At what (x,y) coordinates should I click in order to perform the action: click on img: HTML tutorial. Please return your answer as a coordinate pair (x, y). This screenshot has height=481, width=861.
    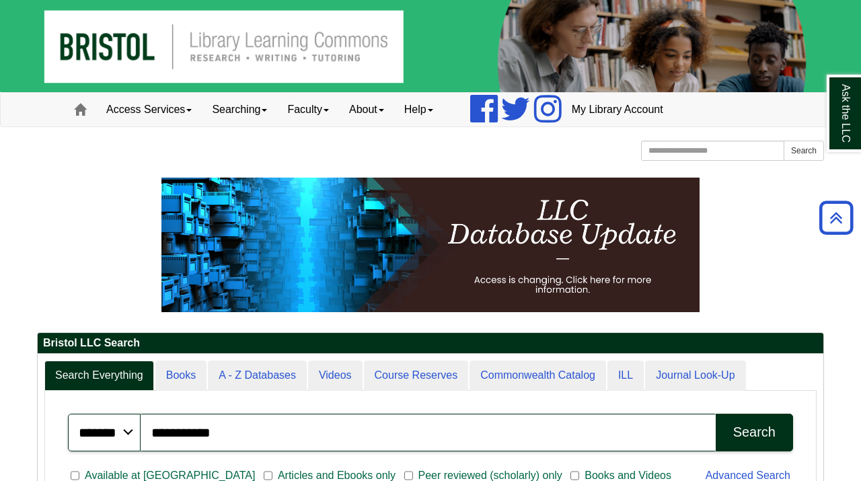
    Looking at the image, I should click on (430, 245).